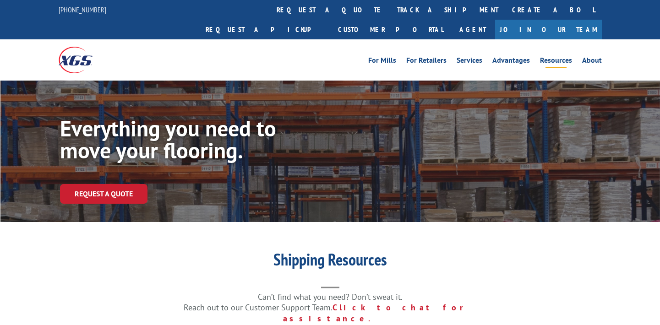 This screenshot has width=660, height=325. I want to click on a: For Retailers, so click(426, 62).